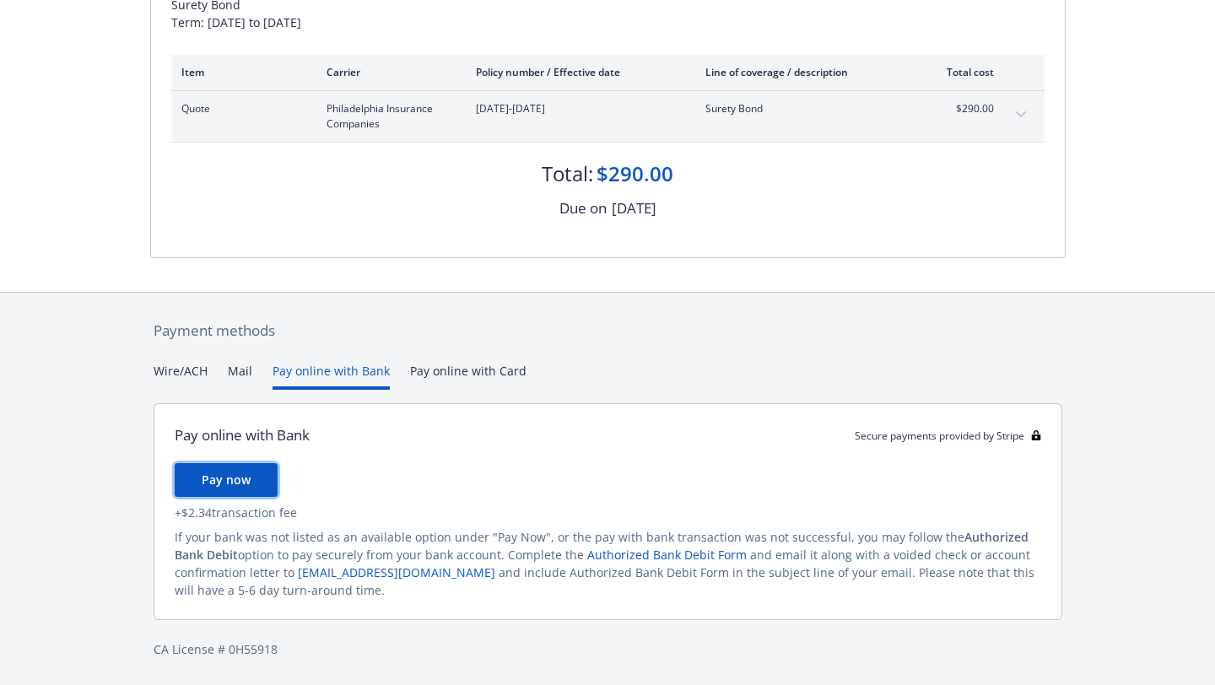 This screenshot has height=685, width=1215. Describe the element at coordinates (577, 72) in the screenshot. I see `div: Policy number / Effective date` at that location.